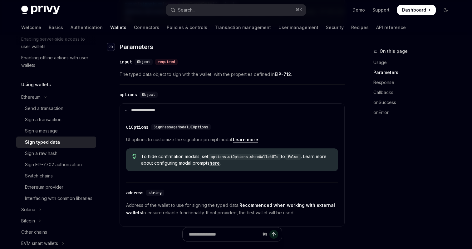 The height and width of the screenshot is (249, 472). Describe the element at coordinates (166, 62) in the screenshot. I see `div: required` at that location.